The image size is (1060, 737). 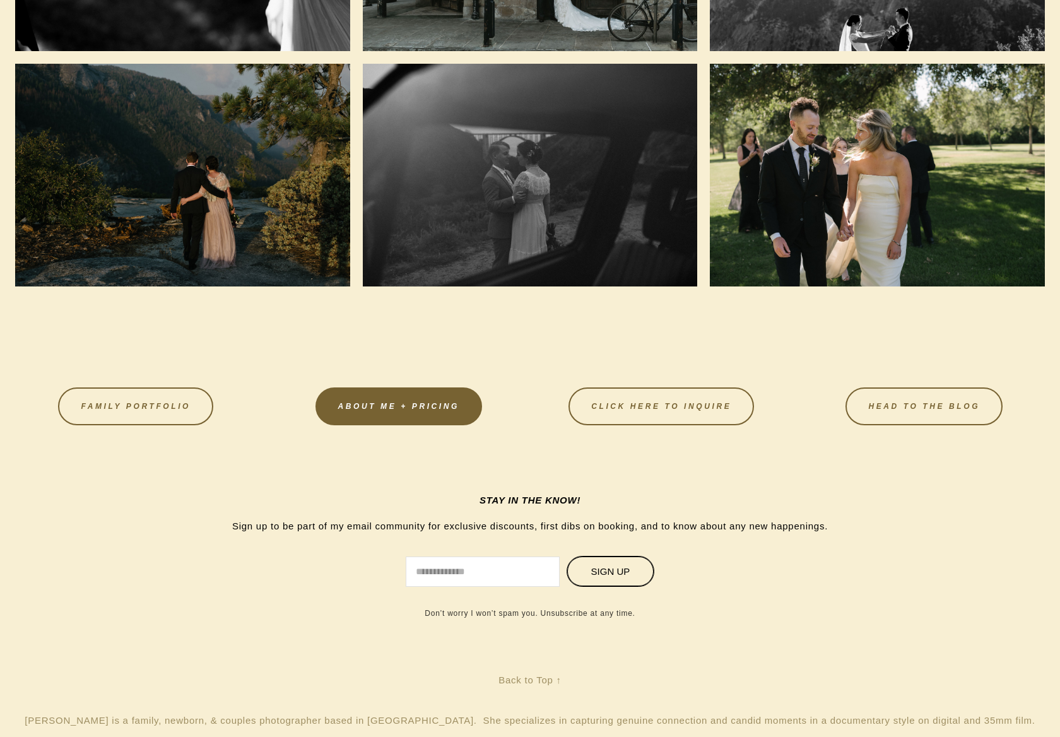 What do you see at coordinates (136, 406) in the screenshot?
I see `a: FAMILY PORTFOLIO` at bounding box center [136, 406].